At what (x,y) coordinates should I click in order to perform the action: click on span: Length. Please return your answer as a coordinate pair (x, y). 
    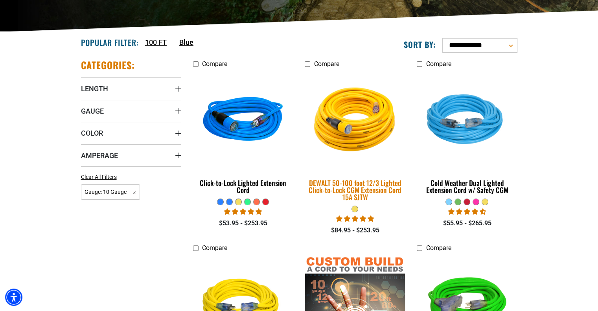
    Looking at the image, I should click on (94, 88).